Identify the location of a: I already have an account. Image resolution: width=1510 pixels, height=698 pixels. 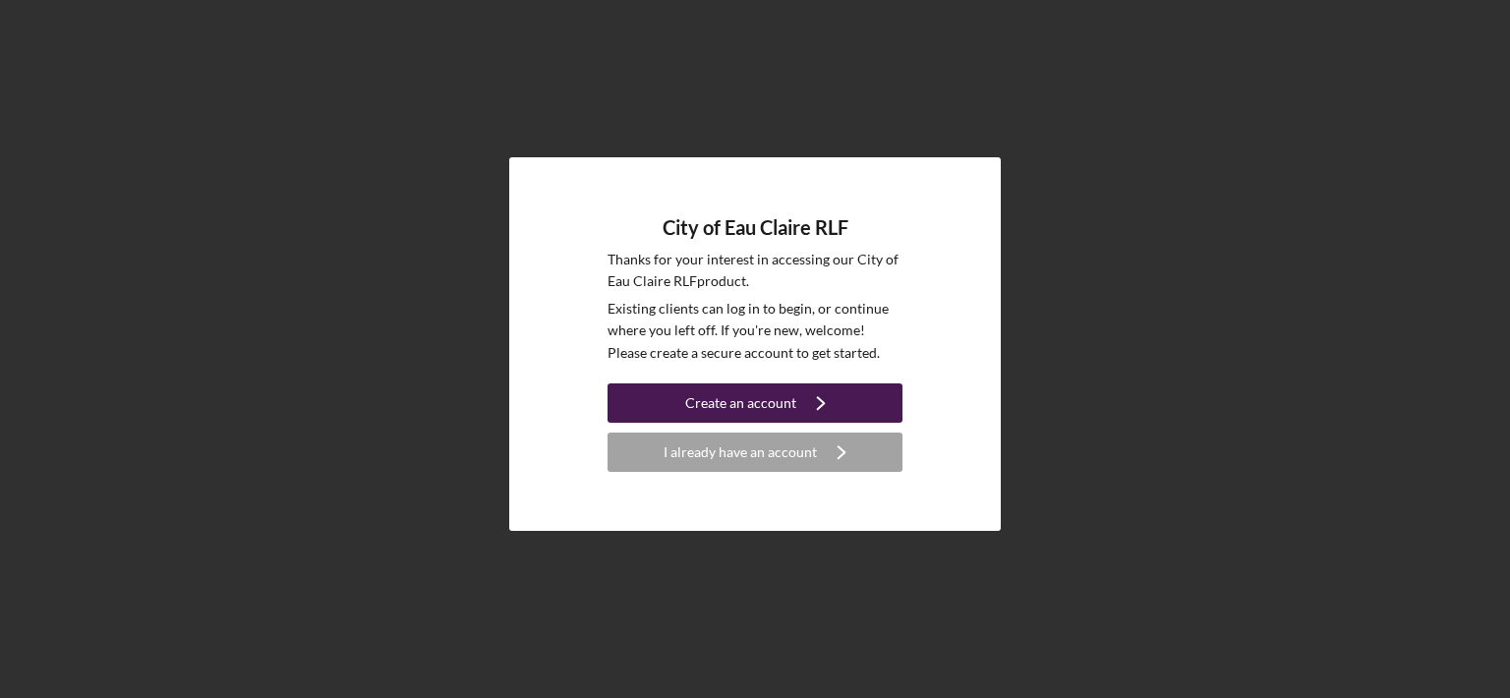
(755, 452).